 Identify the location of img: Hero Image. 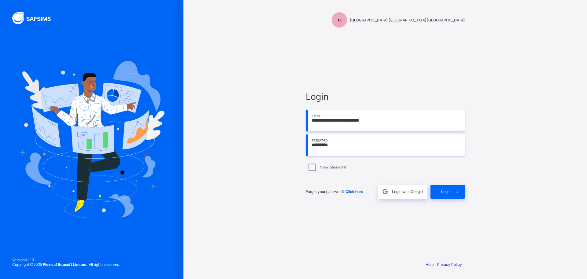
(92, 139).